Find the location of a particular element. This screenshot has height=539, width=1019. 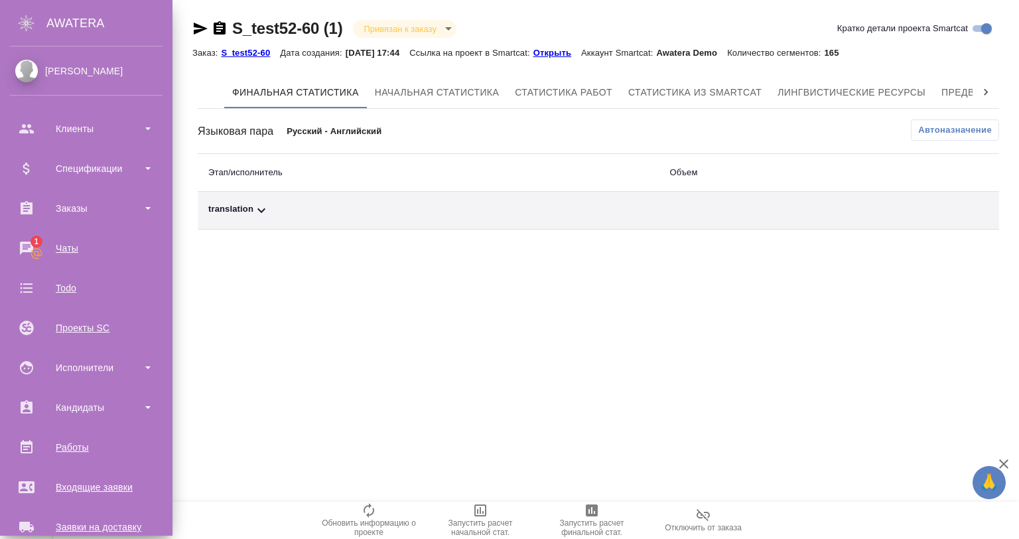

div: Входящие заявки is located at coordinates (86, 487).